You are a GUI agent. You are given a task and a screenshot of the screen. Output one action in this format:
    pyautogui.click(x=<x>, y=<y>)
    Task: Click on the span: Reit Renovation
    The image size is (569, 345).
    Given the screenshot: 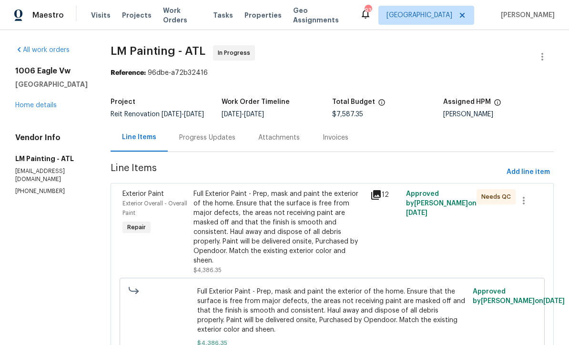 What is the action you would take?
    pyautogui.click(x=157, y=114)
    